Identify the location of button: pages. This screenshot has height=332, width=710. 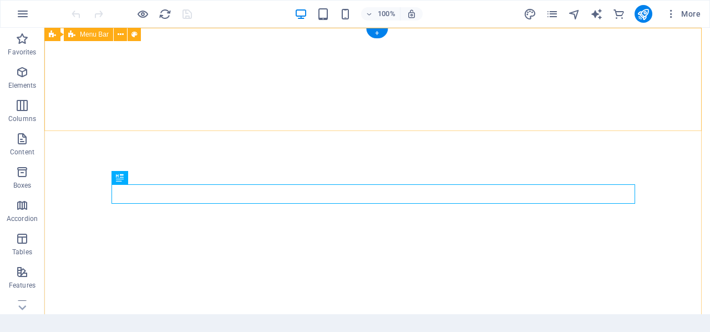
(553, 14).